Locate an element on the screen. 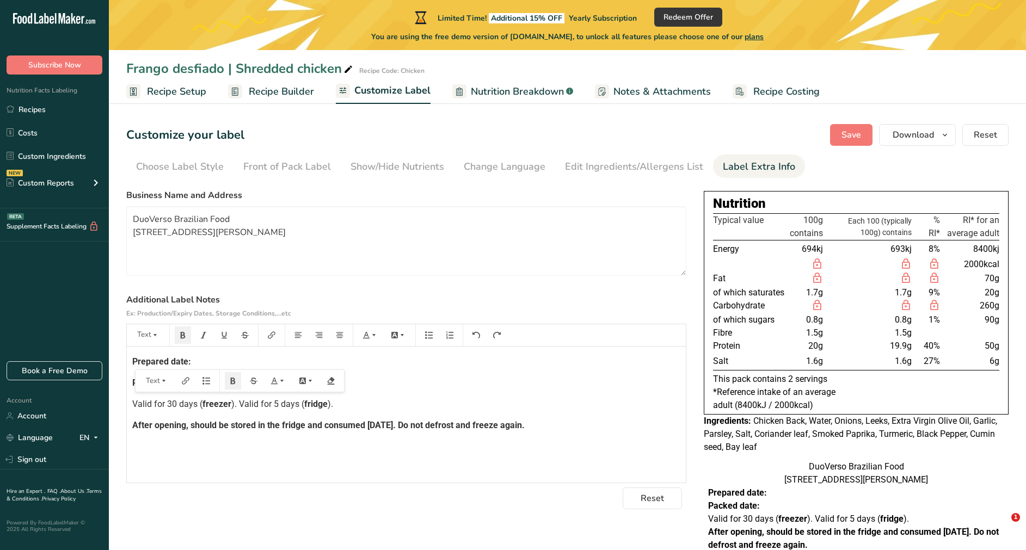 The height and width of the screenshot is (550, 1026). span: Yearly Subscription is located at coordinates (603, 18).